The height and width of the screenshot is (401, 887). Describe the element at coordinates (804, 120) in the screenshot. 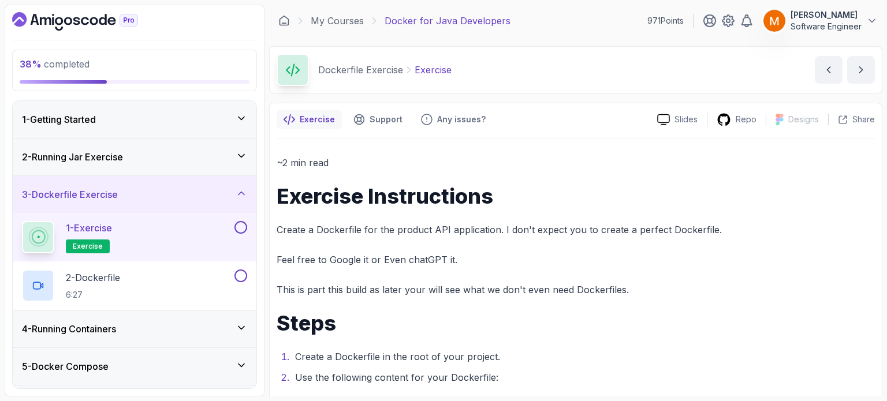

I see `p: Designs` at that location.